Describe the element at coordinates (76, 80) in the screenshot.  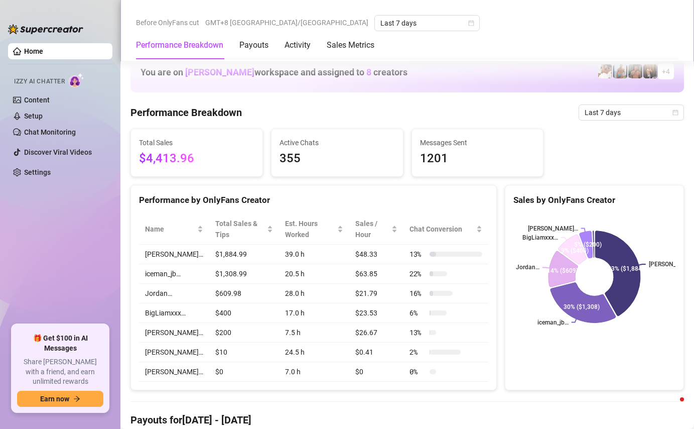
I see `img: AI Chatter` at that location.